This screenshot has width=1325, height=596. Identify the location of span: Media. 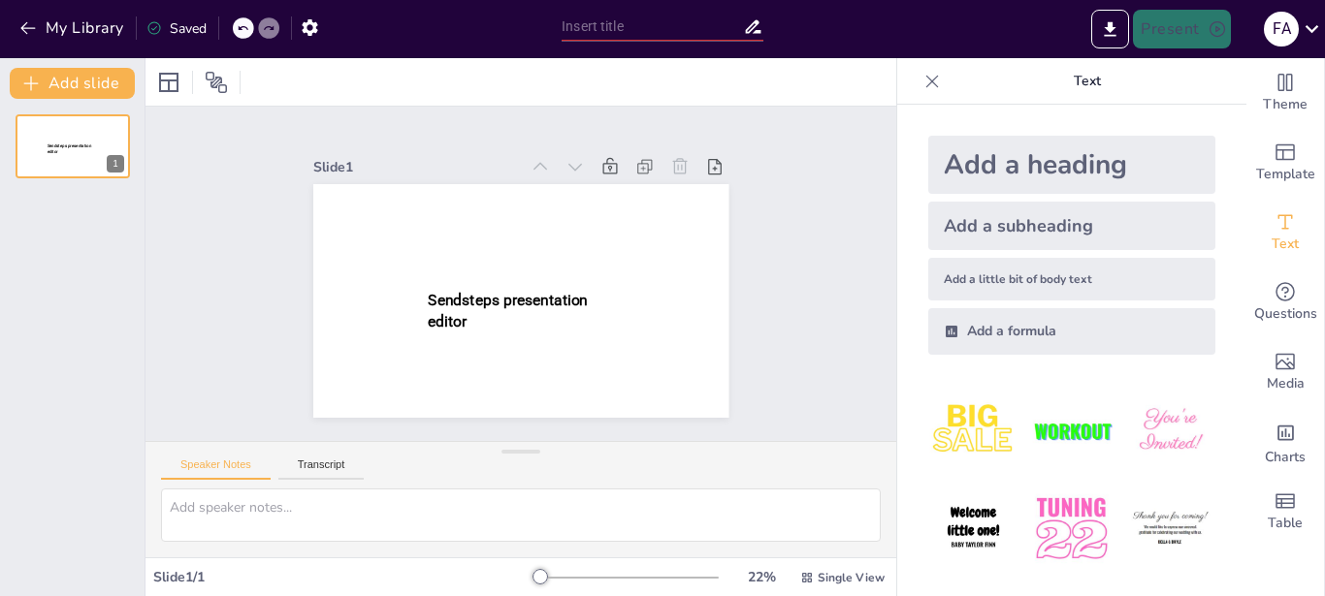
(1285, 384).